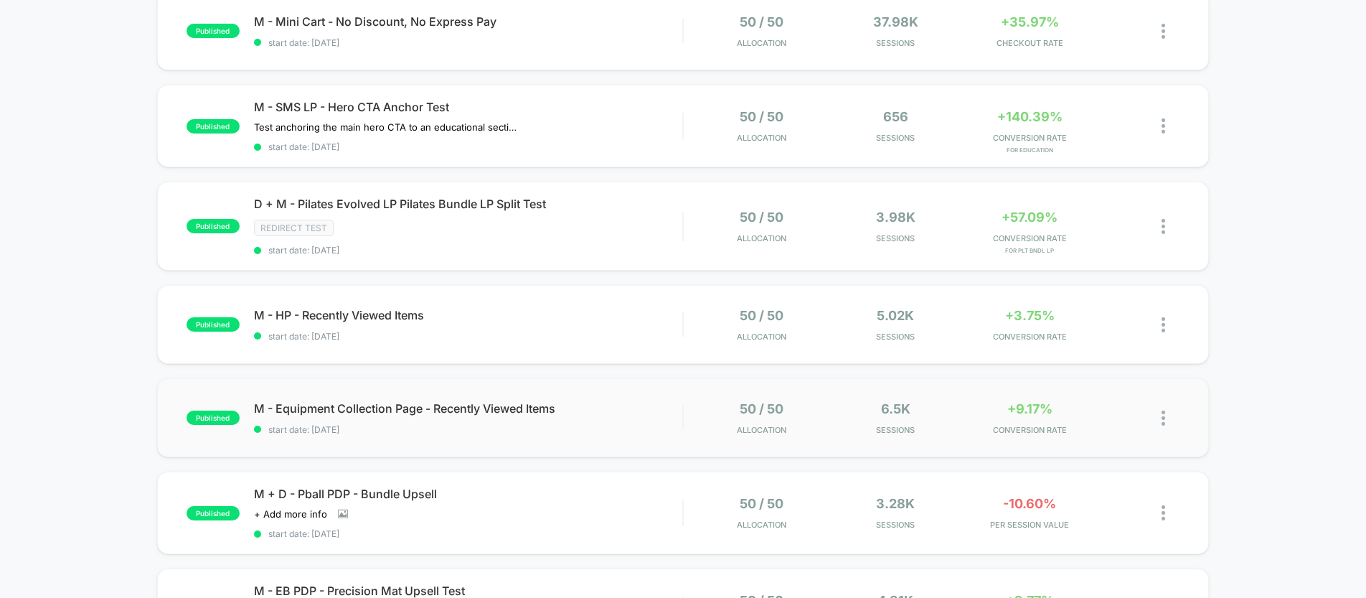 The image size is (1366, 598). I want to click on span: +35.97%, so click(1029, 22).